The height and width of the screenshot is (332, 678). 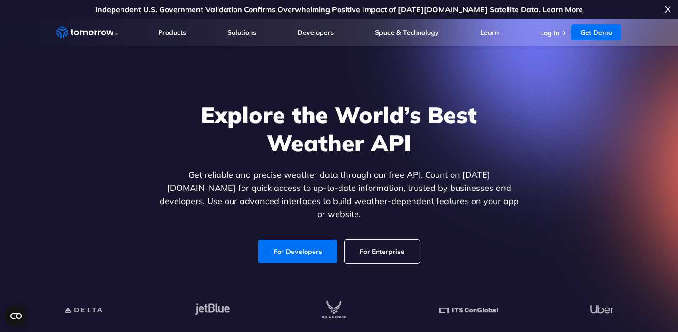 I want to click on a: For Enterprise, so click(x=382, y=252).